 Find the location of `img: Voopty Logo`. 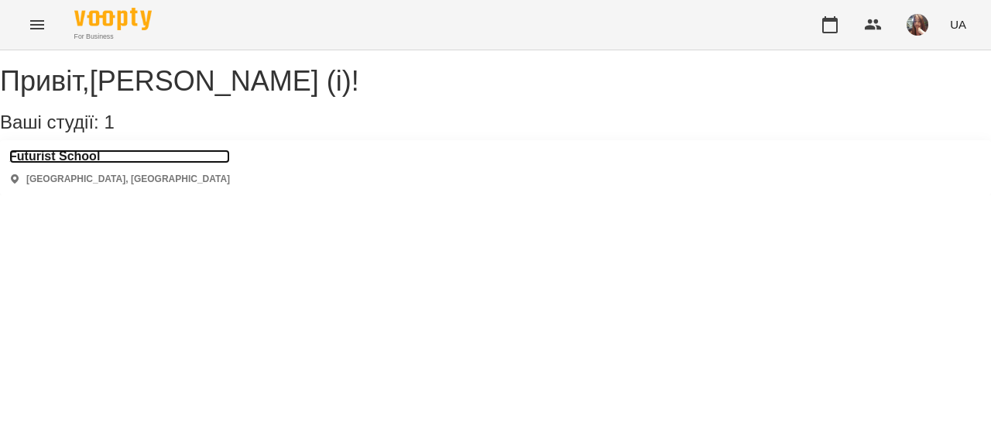

img: Voopty Logo is located at coordinates (113, 19).